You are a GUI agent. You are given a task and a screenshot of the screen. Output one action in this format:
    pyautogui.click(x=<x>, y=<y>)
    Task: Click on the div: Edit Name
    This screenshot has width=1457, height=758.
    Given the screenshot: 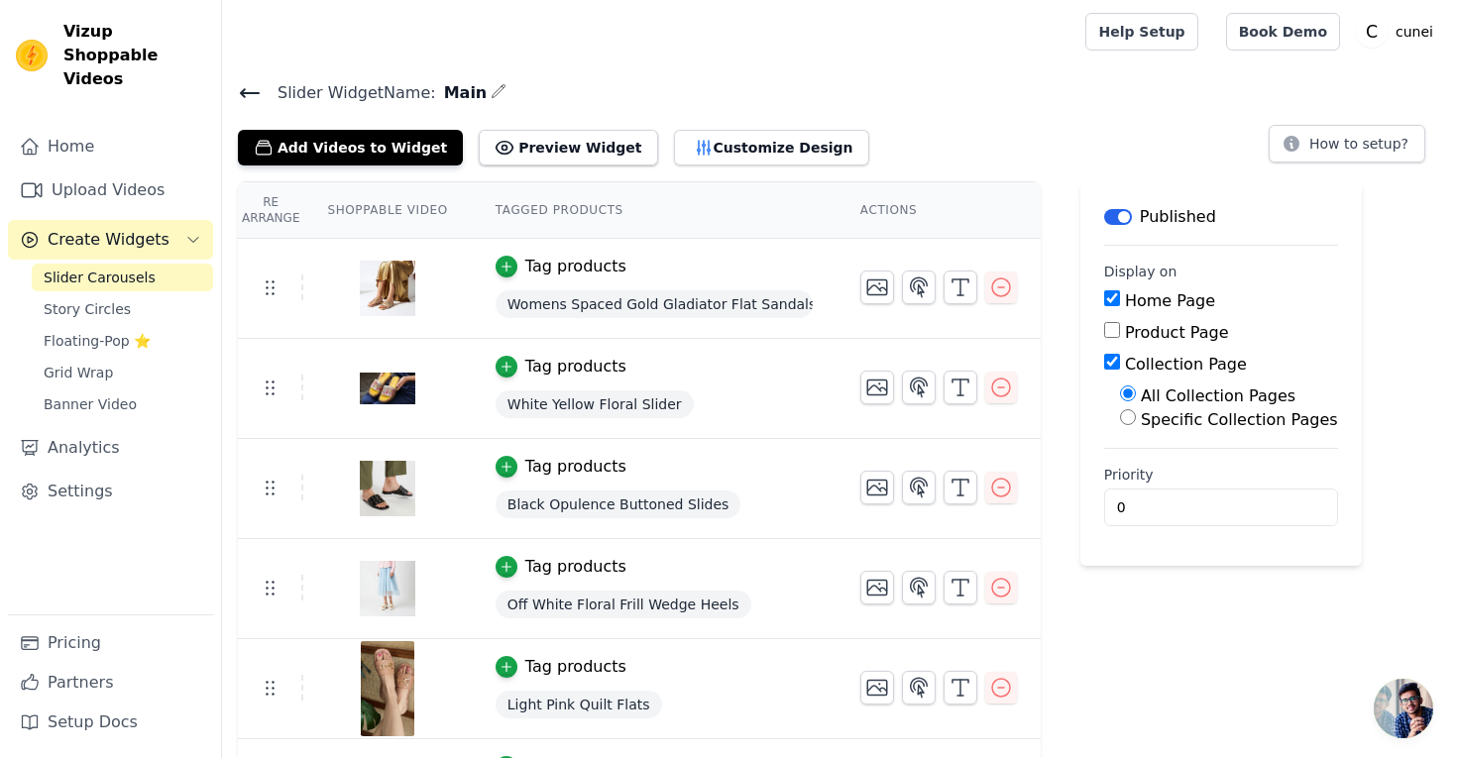 What is the action you would take?
    pyautogui.click(x=499, y=92)
    